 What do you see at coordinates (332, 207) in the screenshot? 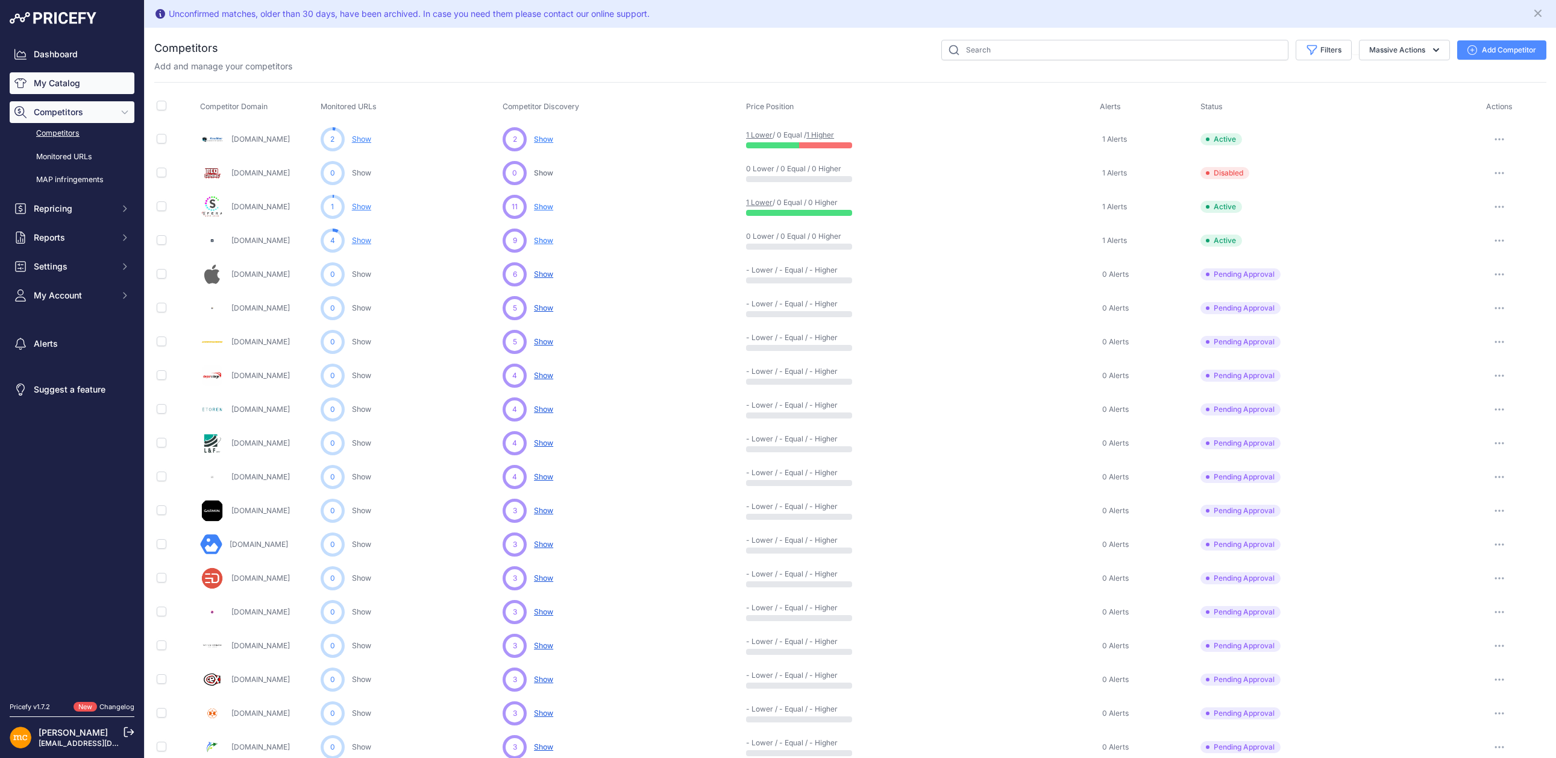
I see `span: 1` at bounding box center [332, 207].